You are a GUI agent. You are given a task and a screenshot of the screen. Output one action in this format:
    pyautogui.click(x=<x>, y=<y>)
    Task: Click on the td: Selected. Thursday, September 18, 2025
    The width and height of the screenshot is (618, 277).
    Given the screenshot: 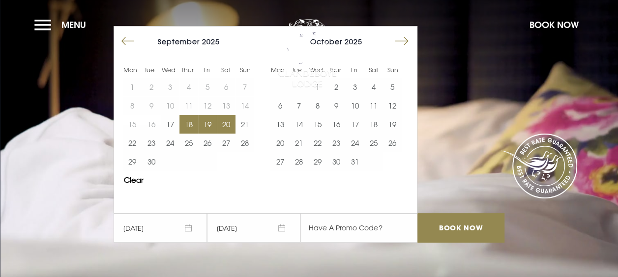 What is the action you would take?
    pyautogui.click(x=189, y=124)
    